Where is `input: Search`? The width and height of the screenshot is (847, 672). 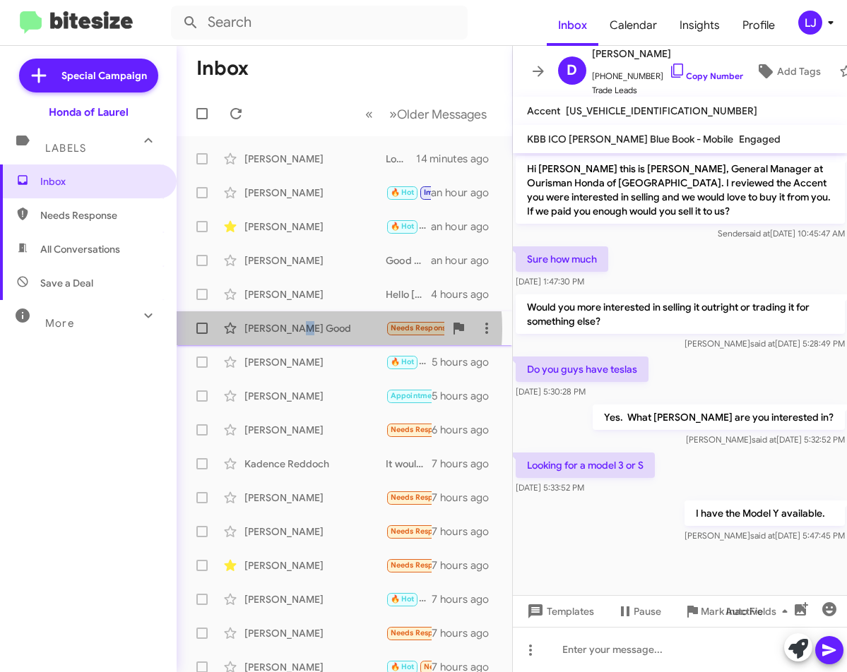 input: Search is located at coordinates (319, 23).